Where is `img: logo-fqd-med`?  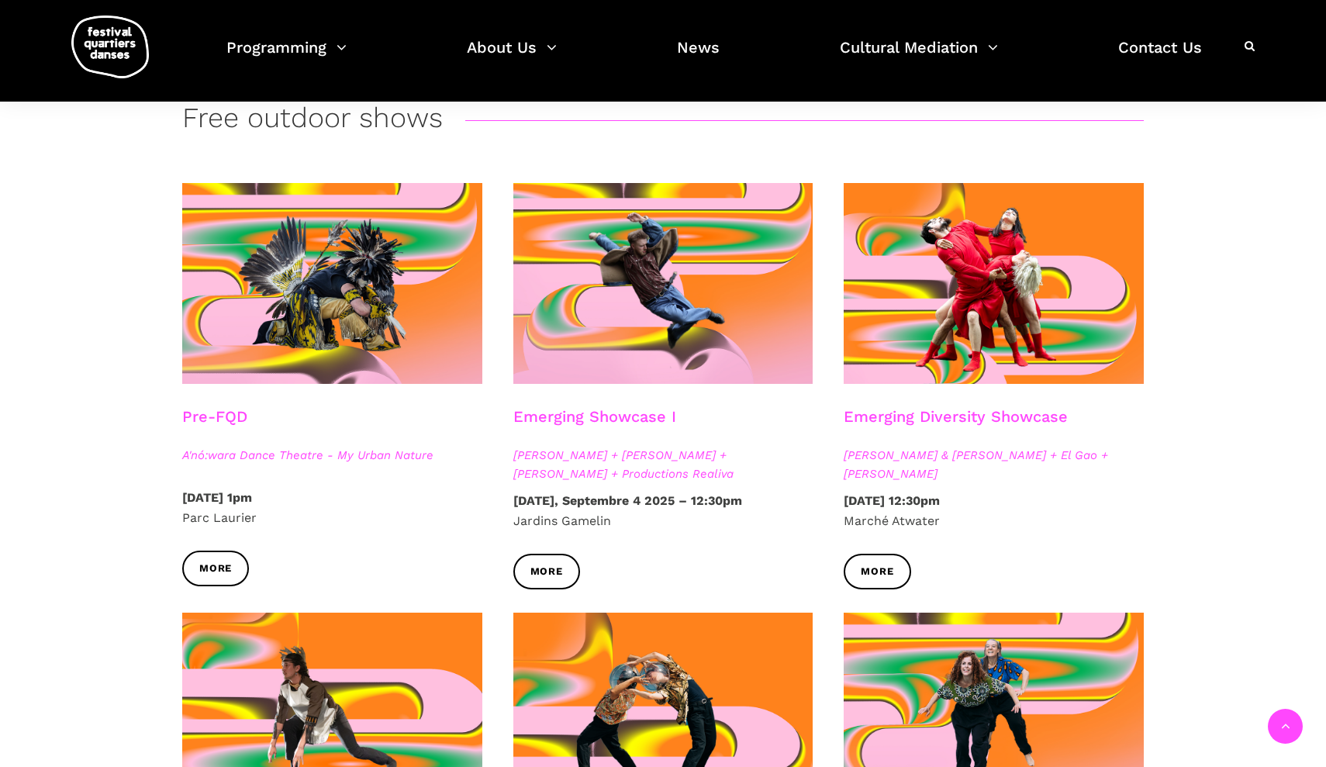
img: logo-fqd-med is located at coordinates (110, 47).